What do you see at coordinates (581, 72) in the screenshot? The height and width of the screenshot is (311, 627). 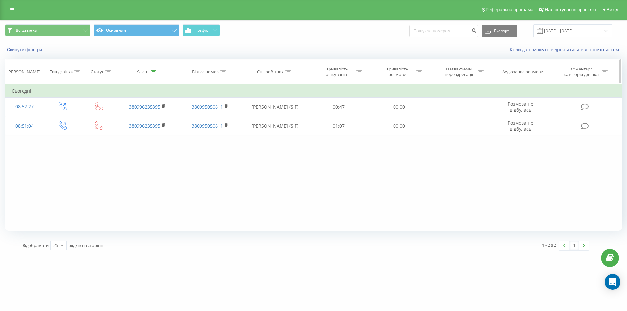 I see `div: Коментар/категорія дзвінка` at bounding box center [581, 72].